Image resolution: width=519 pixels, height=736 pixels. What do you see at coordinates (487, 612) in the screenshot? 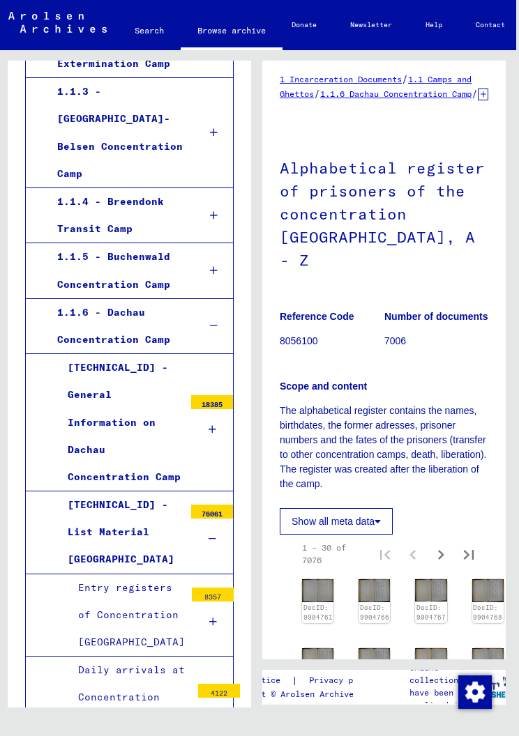
I see `a: DocID: 9904768` at bounding box center [487, 612].